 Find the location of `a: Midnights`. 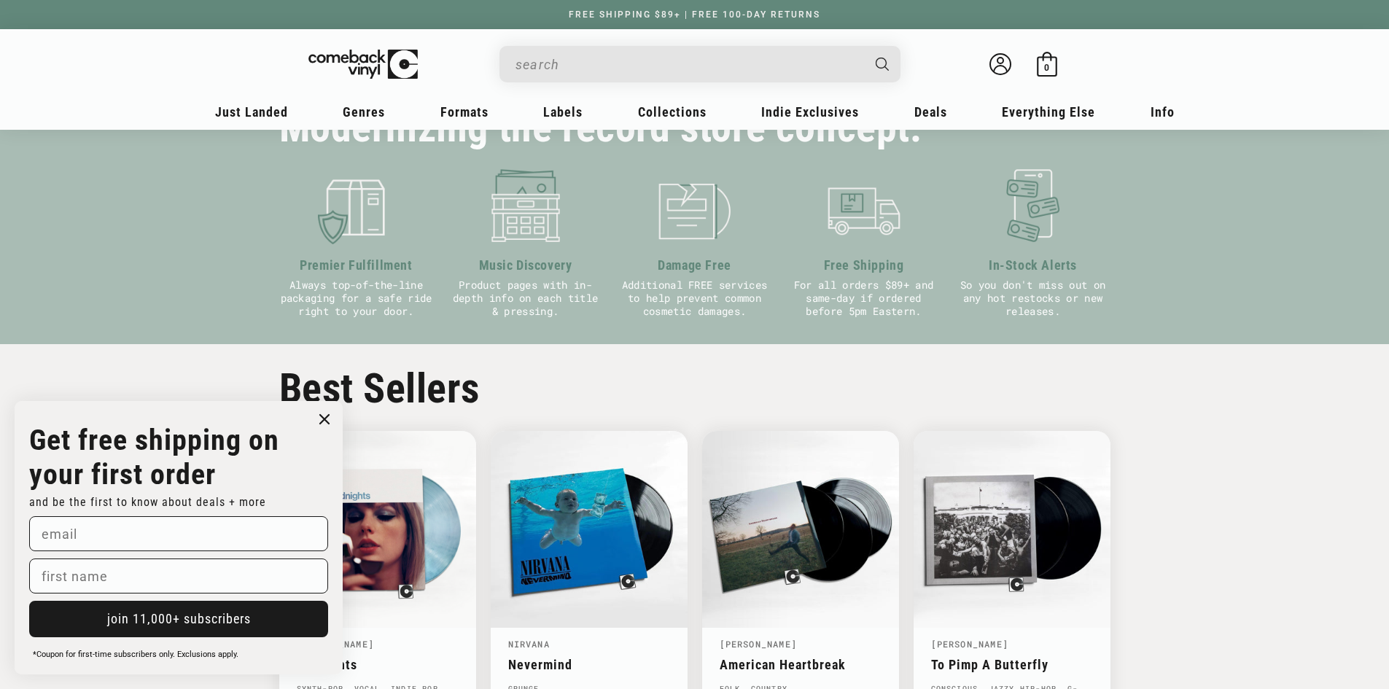

a: Midnights is located at coordinates (378, 664).